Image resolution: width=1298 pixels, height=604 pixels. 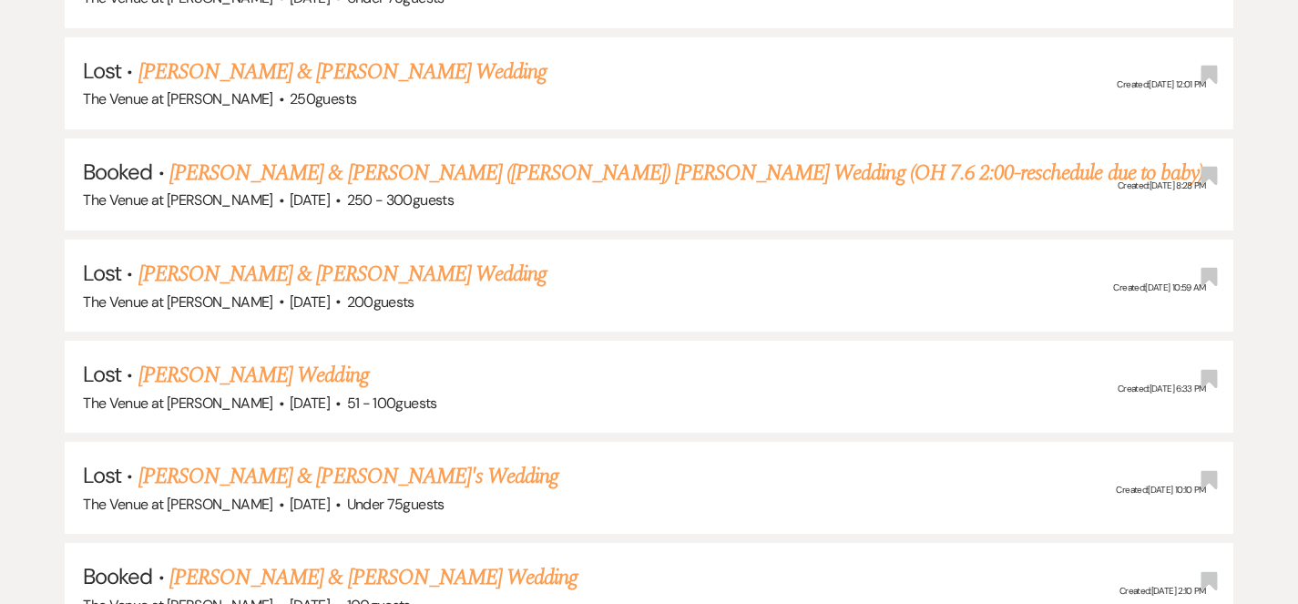 What do you see at coordinates (400, 200) in the screenshot?
I see `span: 250 - 300 guests` at bounding box center [400, 200].